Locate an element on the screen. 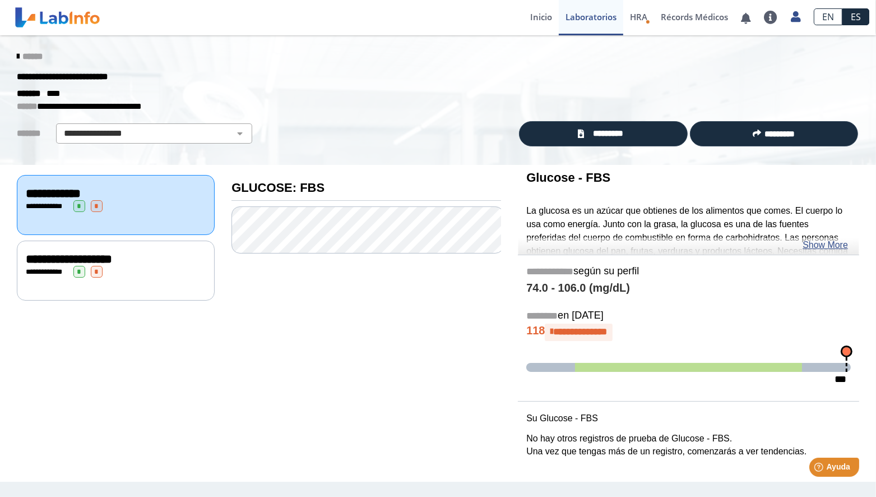 The height and width of the screenshot is (497, 876). h4: 74.0 - 106.0 (mg/dL) is located at coordinates (688, 288).